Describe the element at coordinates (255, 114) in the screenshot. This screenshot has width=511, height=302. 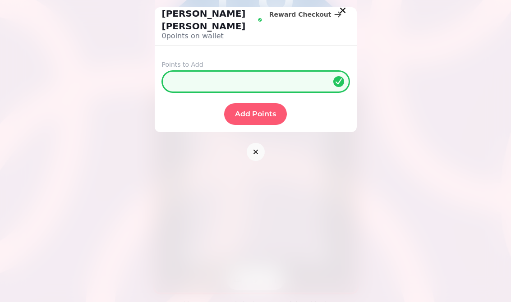
I see `span: Add Points` at that location.